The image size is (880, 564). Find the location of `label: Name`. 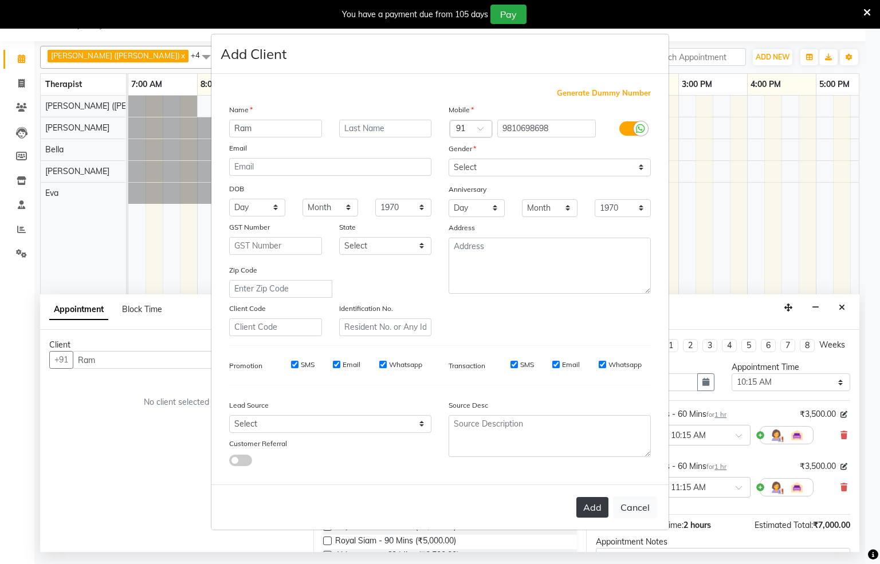

label: Name is located at coordinates (241, 110).